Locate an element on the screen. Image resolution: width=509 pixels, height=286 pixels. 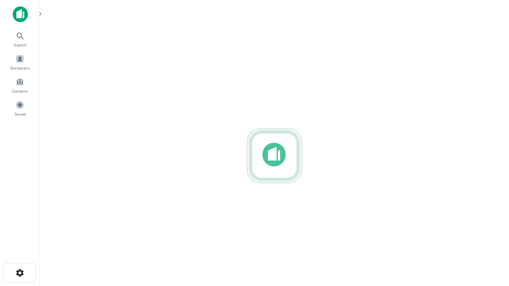
div: Borrowers is located at coordinates (20, 62).